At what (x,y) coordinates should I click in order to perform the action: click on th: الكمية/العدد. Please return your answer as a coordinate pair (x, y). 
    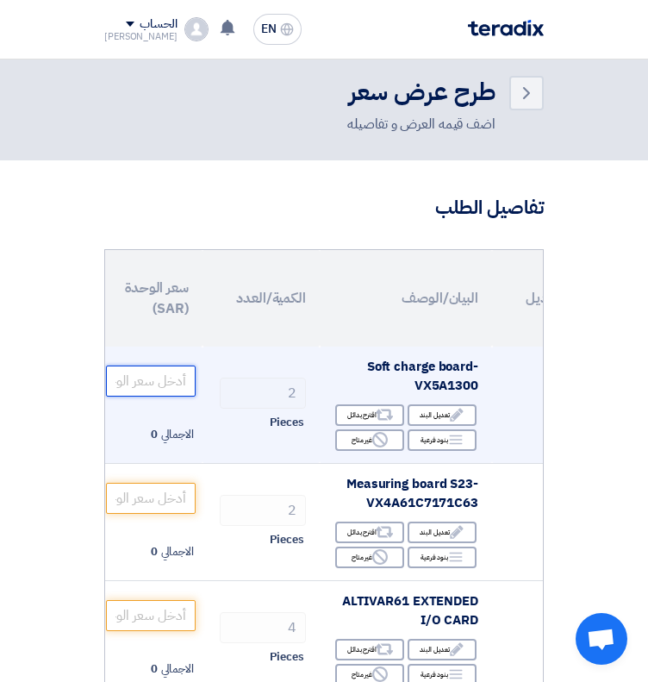
    Looking at the image, I should click on (261, 298).